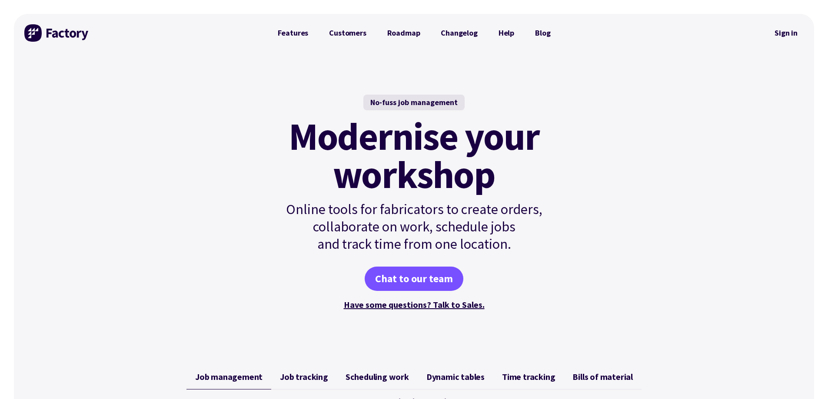  What do you see at coordinates (528, 377) in the screenshot?
I see `span: Time tracking` at bounding box center [528, 377].